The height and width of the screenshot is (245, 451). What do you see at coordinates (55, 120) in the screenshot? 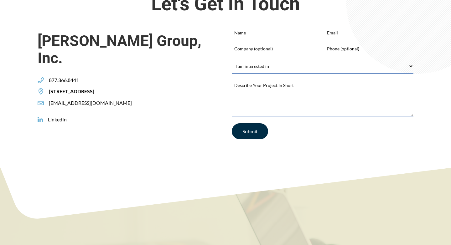
I see `span: LinkedIn` at bounding box center [55, 120].